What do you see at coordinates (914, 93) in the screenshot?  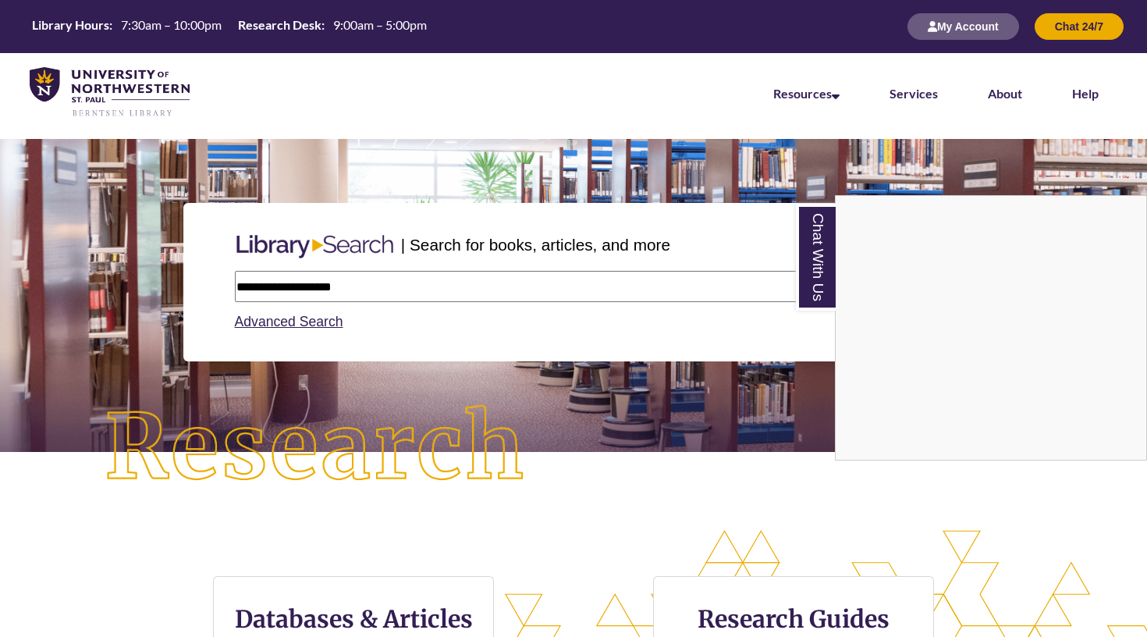 I see `a: Services` at bounding box center [914, 93].